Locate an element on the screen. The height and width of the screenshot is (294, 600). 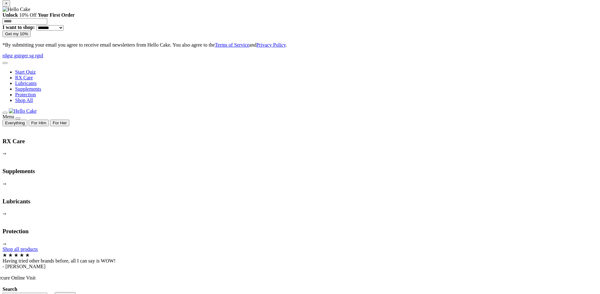
p: *By submitting your email you agree to receive email newsletters from Hello Cake. You also agree ... is located at coordinates (300, 45).